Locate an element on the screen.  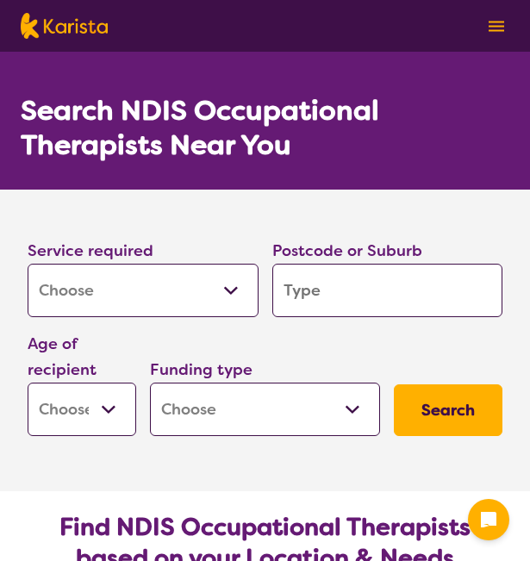
input: Type is located at coordinates (388, 290).